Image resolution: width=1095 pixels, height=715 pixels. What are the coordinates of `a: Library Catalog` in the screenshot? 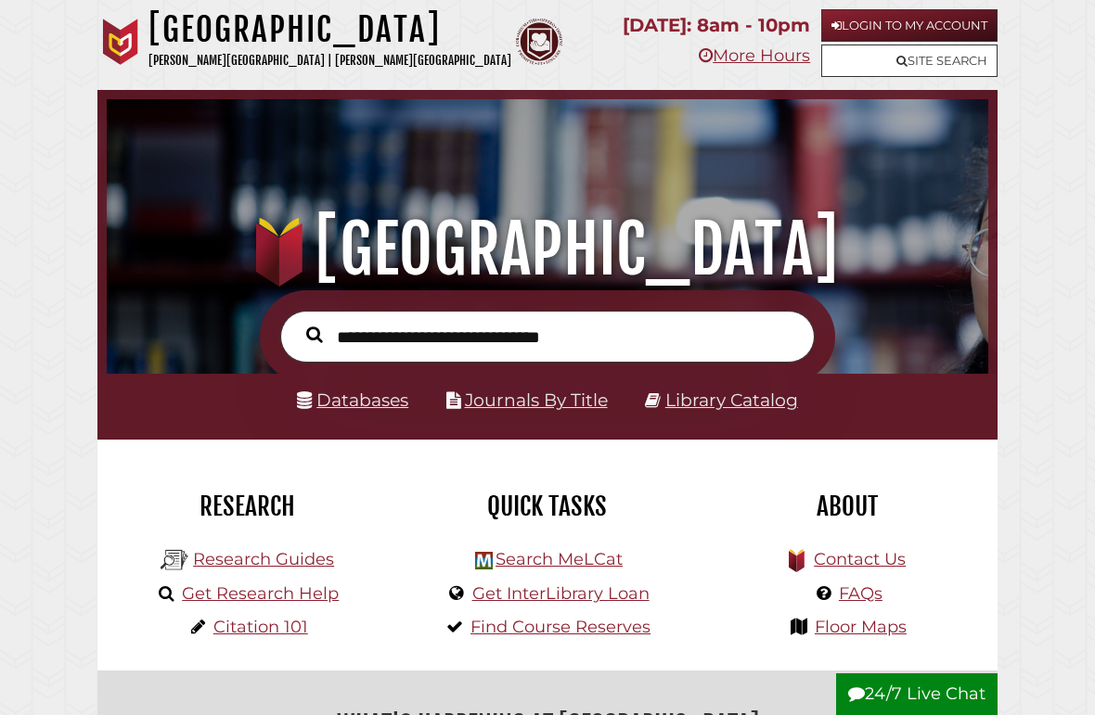 It's located at (731, 400).